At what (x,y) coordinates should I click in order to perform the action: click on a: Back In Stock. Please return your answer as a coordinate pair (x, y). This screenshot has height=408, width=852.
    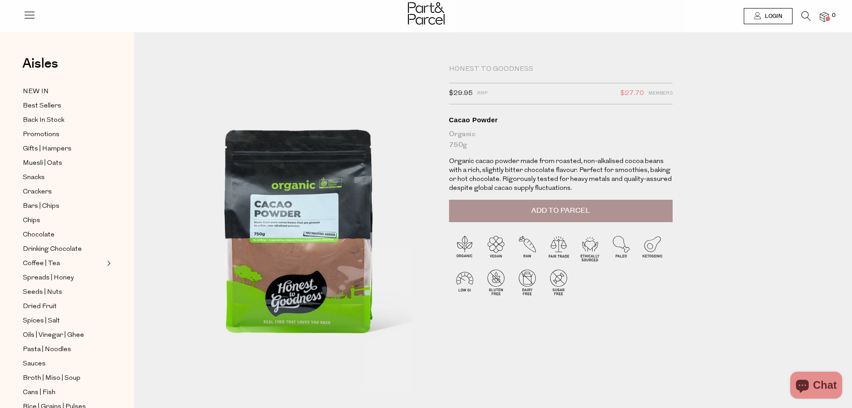
    Looking at the image, I should click on (64, 120).